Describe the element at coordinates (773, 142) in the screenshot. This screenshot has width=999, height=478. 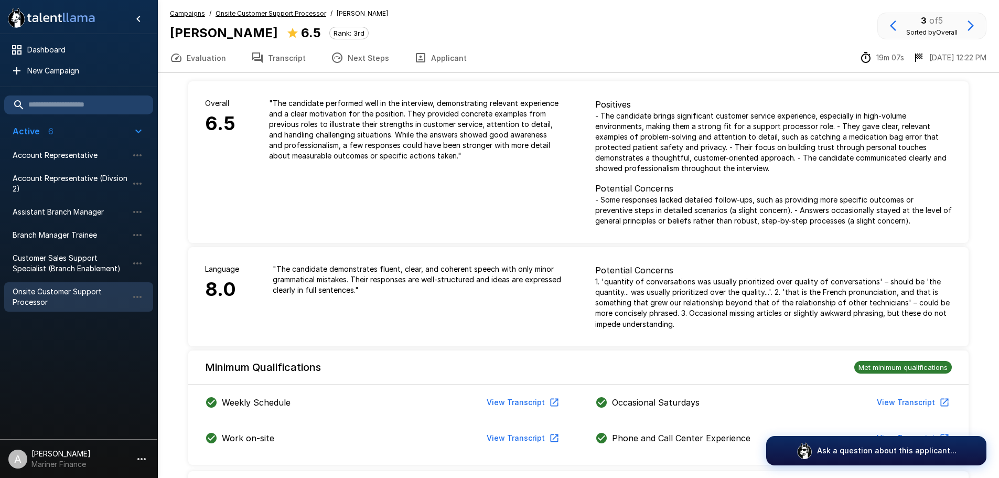
I see `p: - The candidate brings significant customer service experience, especially in high-volume environ...` at that location.